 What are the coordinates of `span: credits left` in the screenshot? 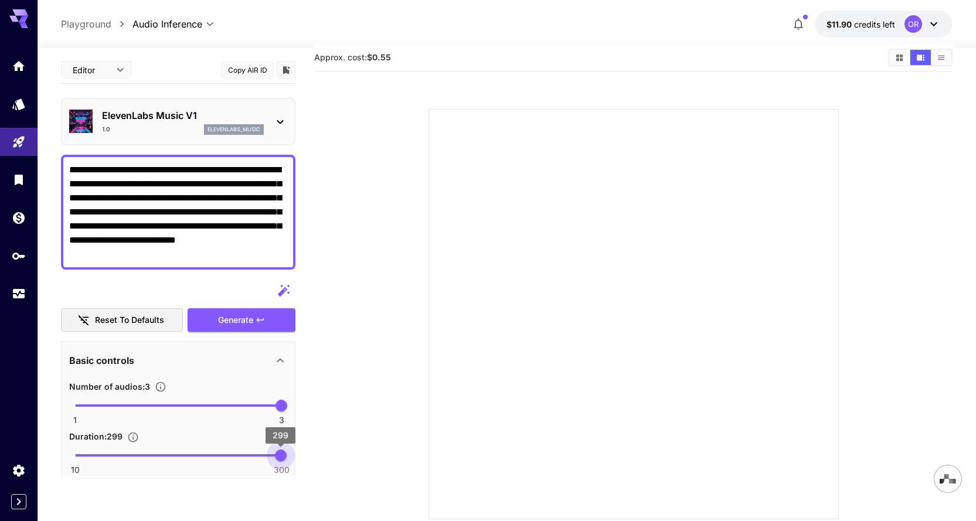 It's located at (874, 24).